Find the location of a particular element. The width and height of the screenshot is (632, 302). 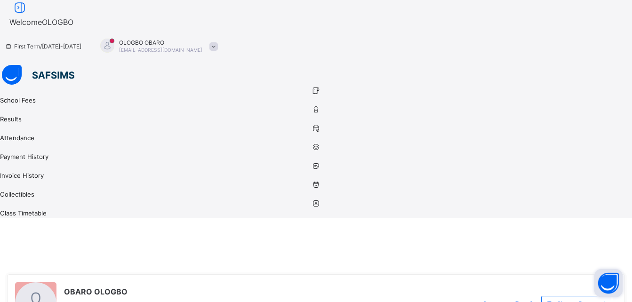

img: safsims is located at coordinates (38, 75).